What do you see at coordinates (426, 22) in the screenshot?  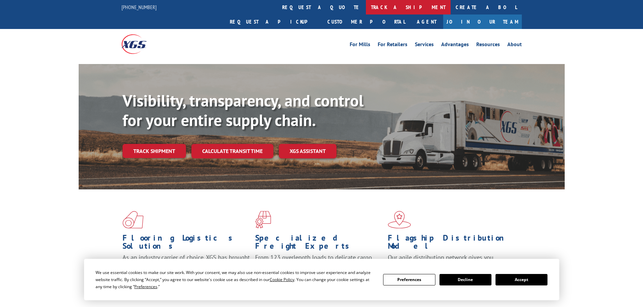 I see `a: Agent` at bounding box center [426, 22].